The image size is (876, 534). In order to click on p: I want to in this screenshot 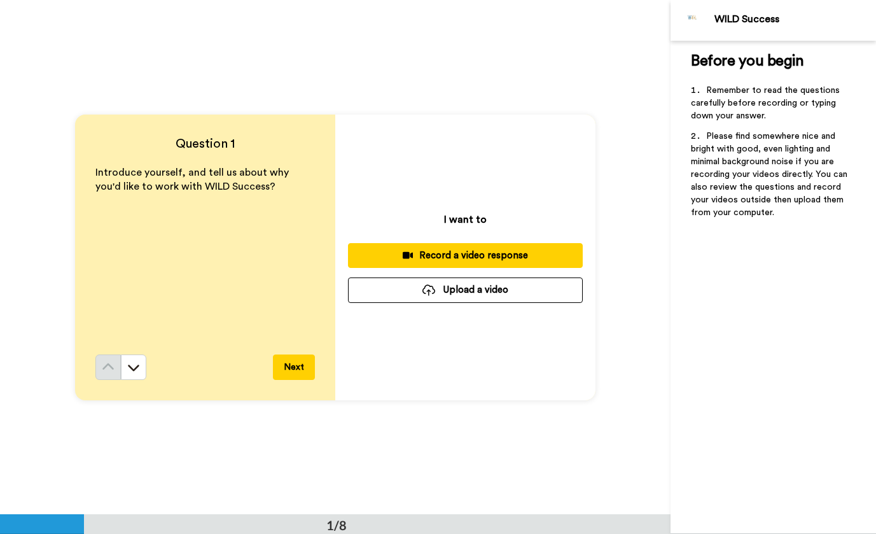, I will do `click(465, 219)`.